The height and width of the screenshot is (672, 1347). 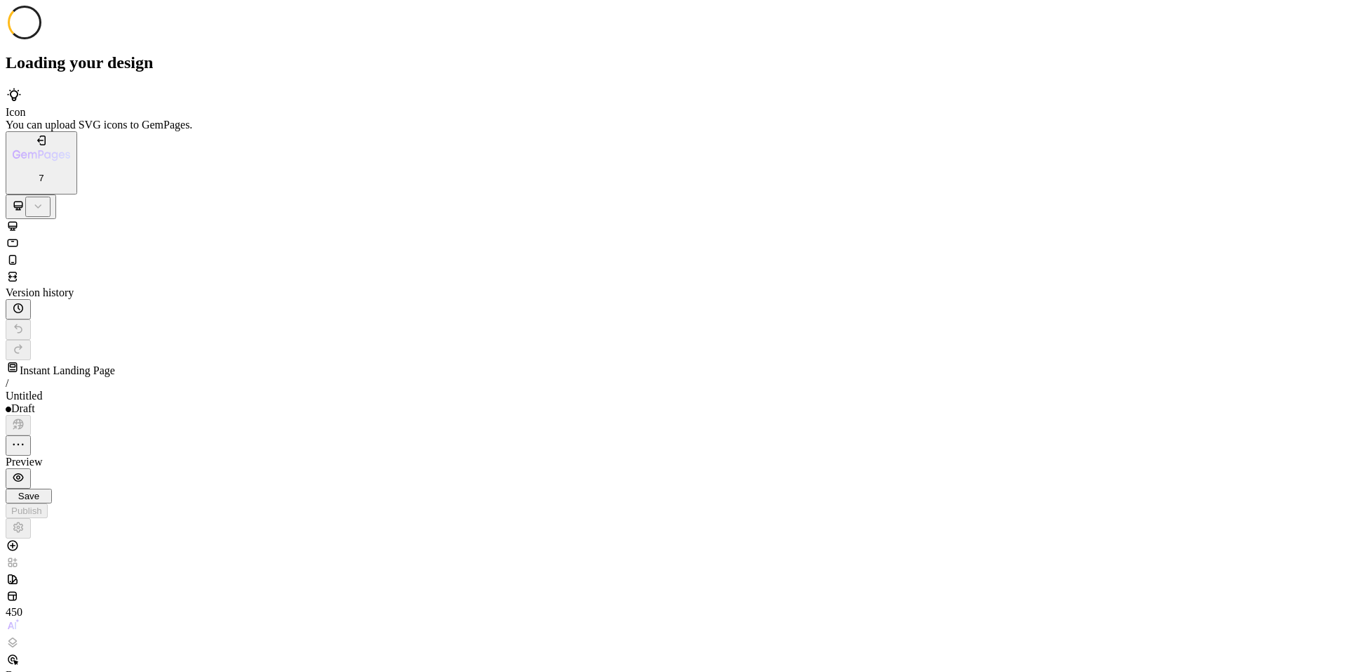 What do you see at coordinates (23, 408) in the screenshot?
I see `span: Draft` at bounding box center [23, 408].